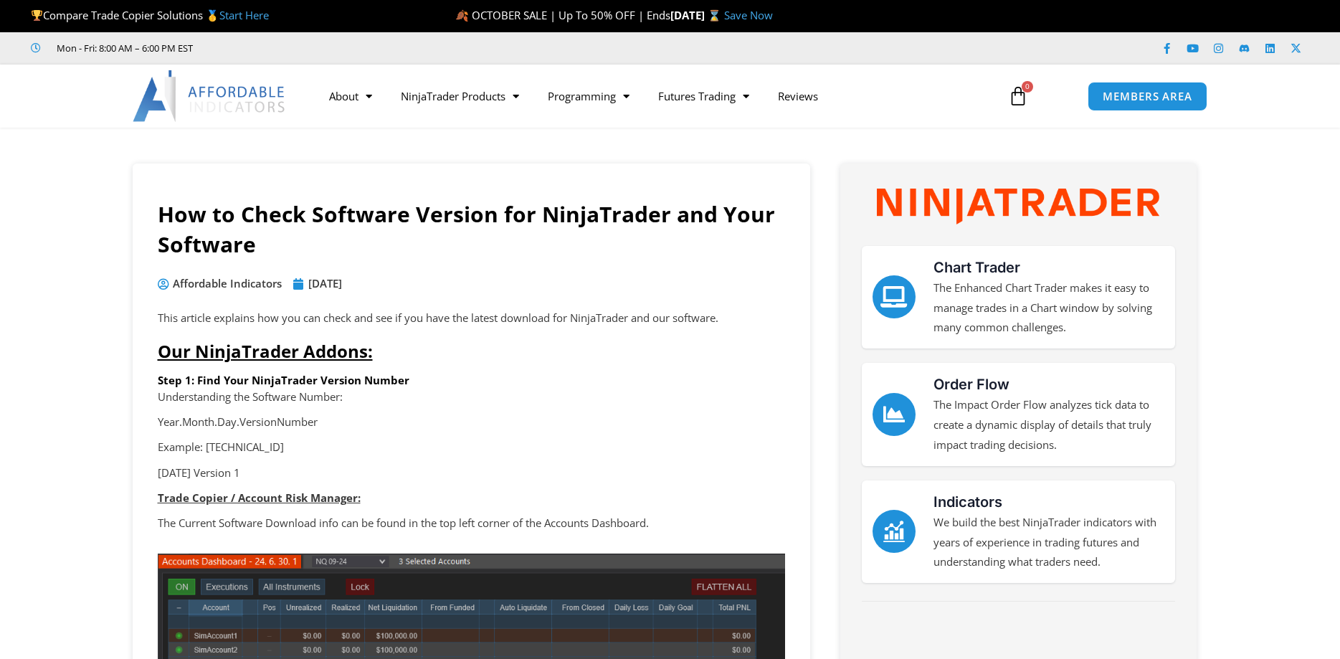  I want to click on span: Our NinjaTrader Addons:, so click(265, 351).